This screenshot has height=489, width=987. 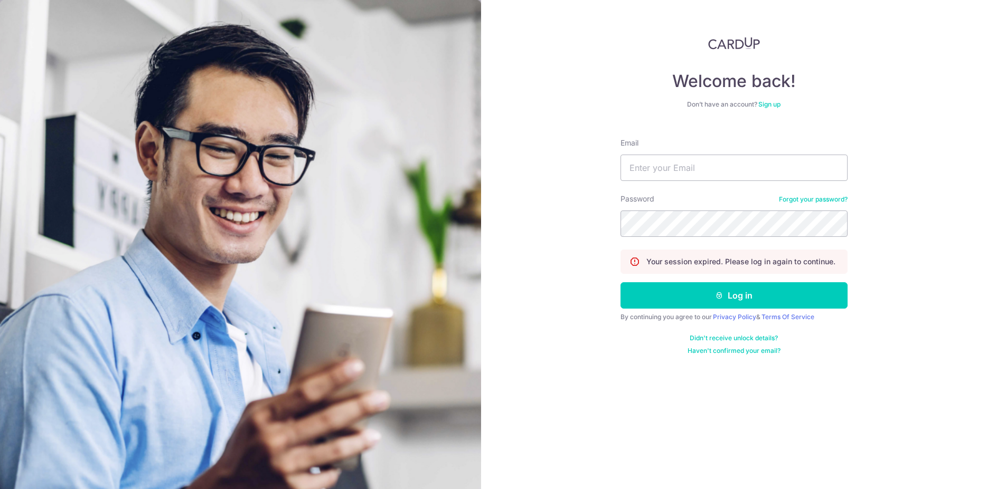 What do you see at coordinates (637, 199) in the screenshot?
I see `label: Password` at bounding box center [637, 199].